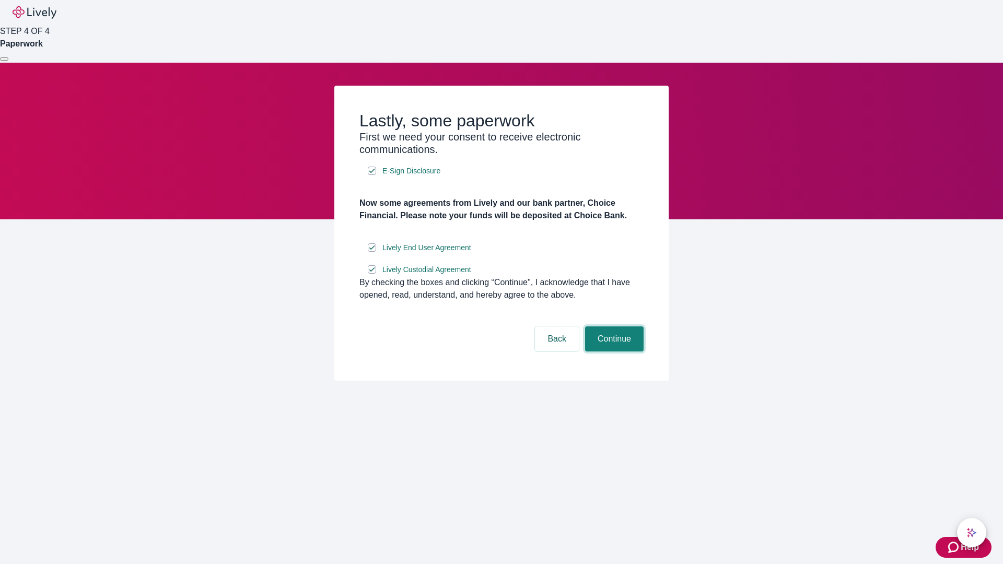 The height and width of the screenshot is (564, 1003). Describe the element at coordinates (411, 171) in the screenshot. I see `span: E-Sign Disclosure` at that location.